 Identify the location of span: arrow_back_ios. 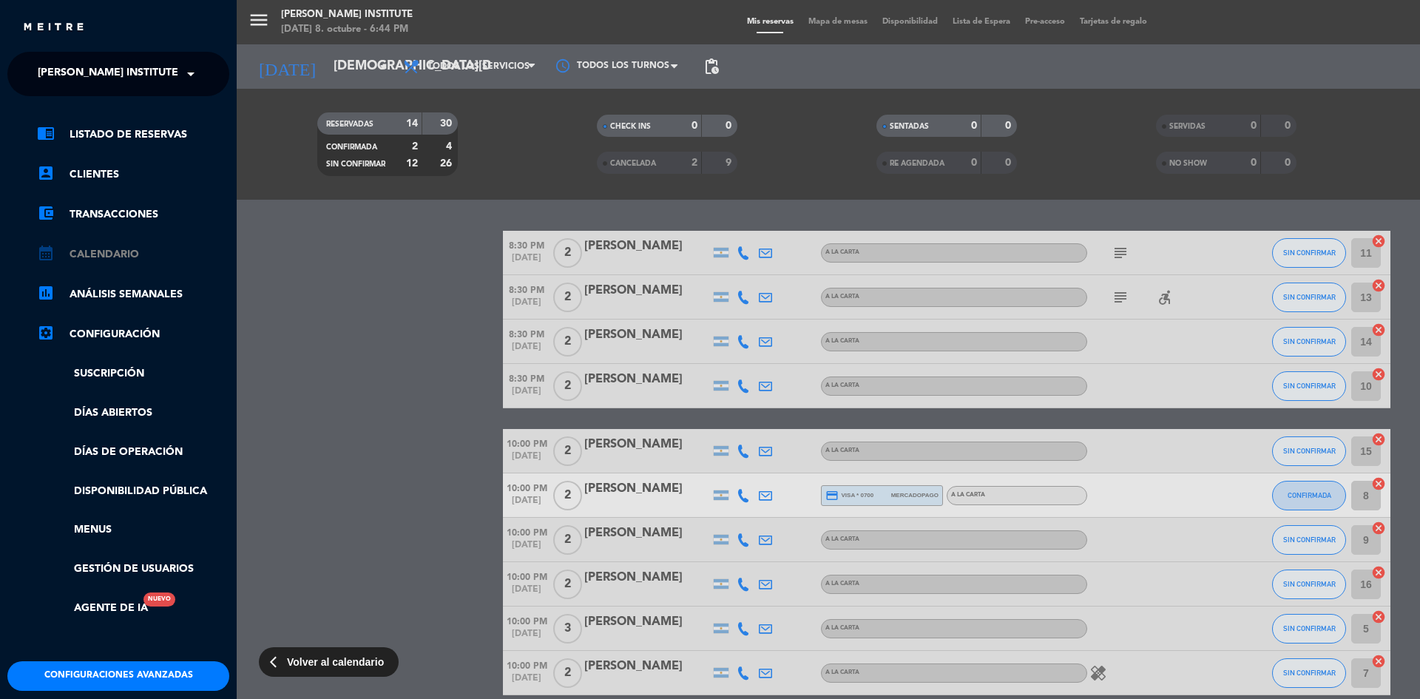
(277, 662).